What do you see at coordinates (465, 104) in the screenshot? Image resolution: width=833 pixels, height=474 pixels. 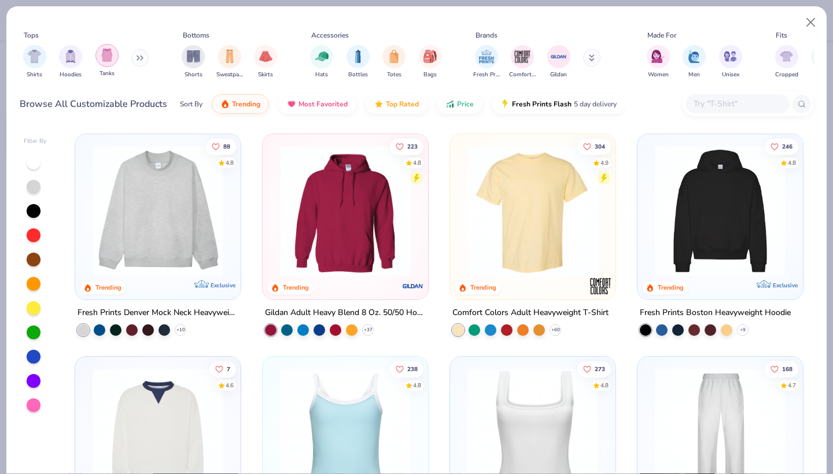 I see `span: Price` at bounding box center [465, 104].